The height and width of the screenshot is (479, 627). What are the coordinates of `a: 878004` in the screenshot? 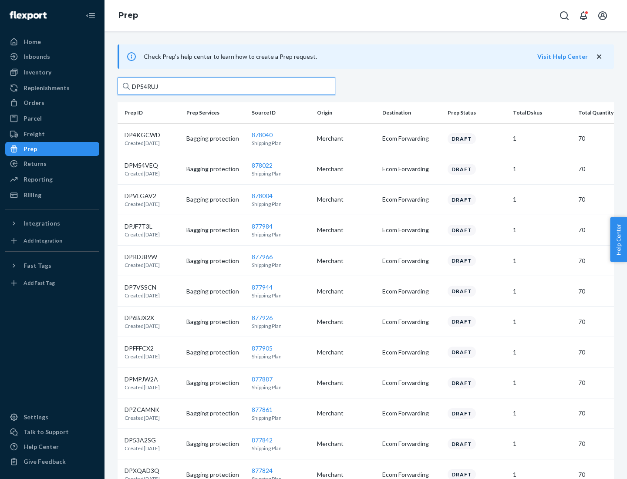 It's located at (262, 196).